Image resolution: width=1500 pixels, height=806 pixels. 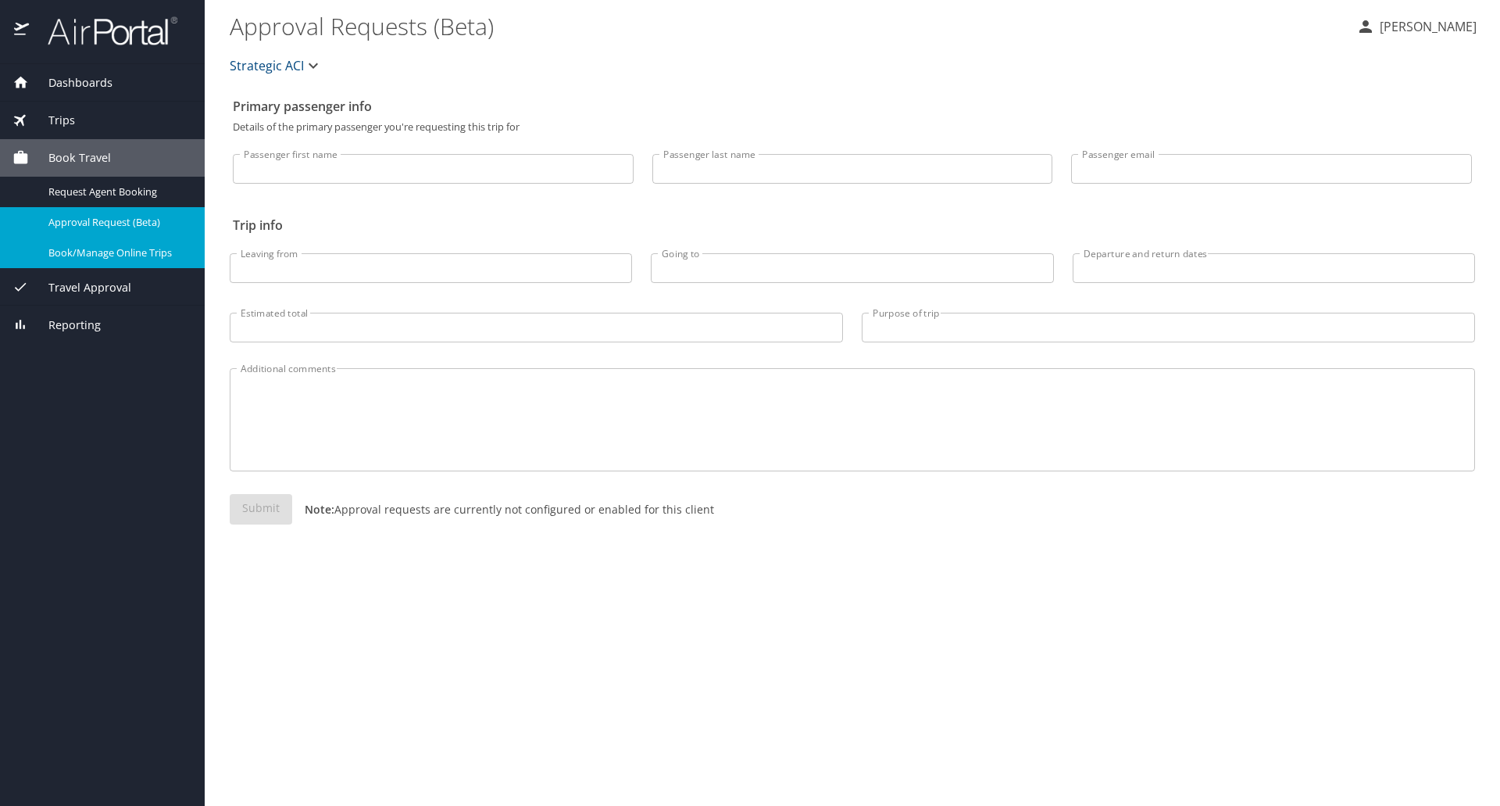 I want to click on img: airportal-logo.png, so click(x=104, y=30).